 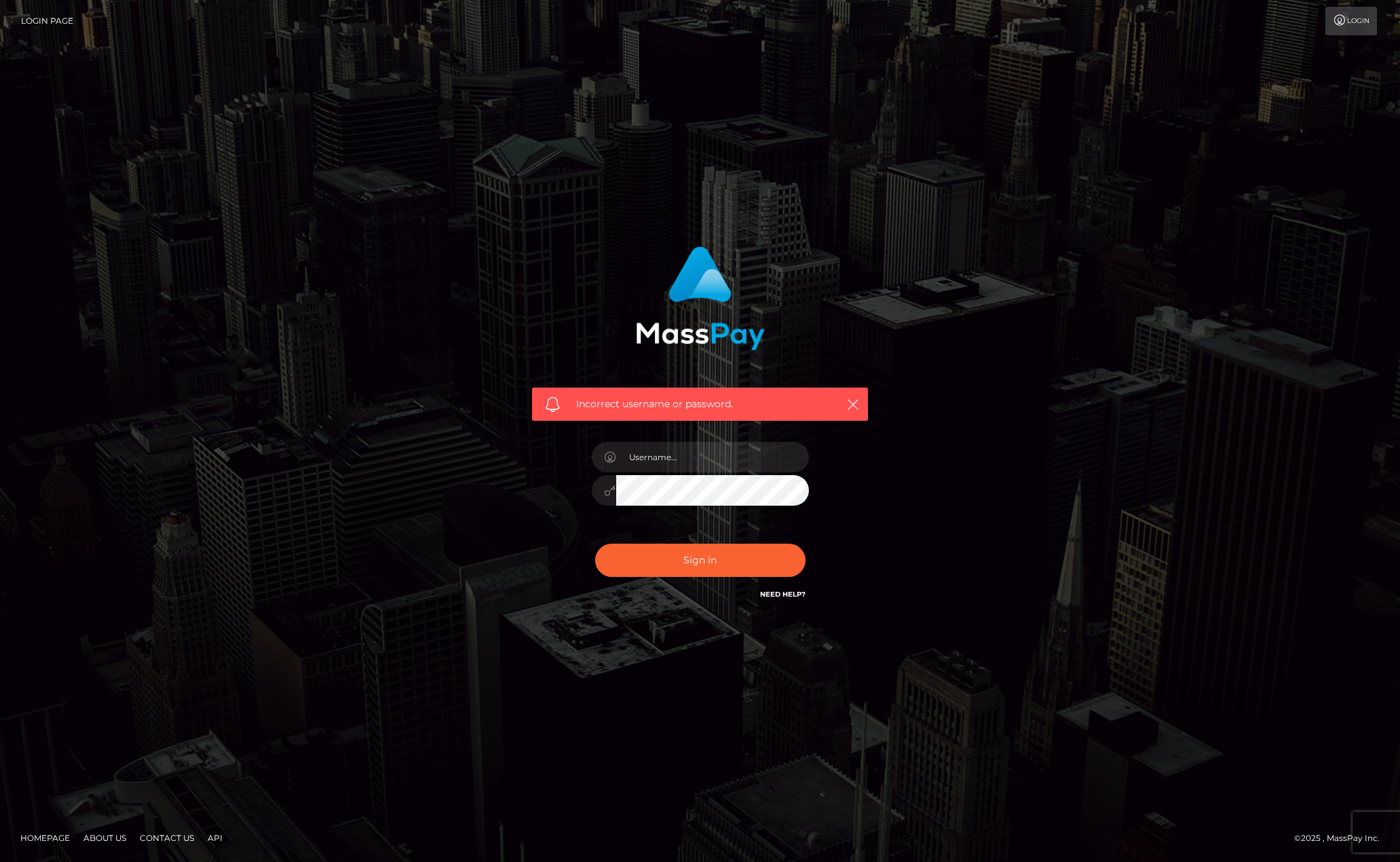 What do you see at coordinates (105, 837) in the screenshot?
I see `a: About Us` at bounding box center [105, 837].